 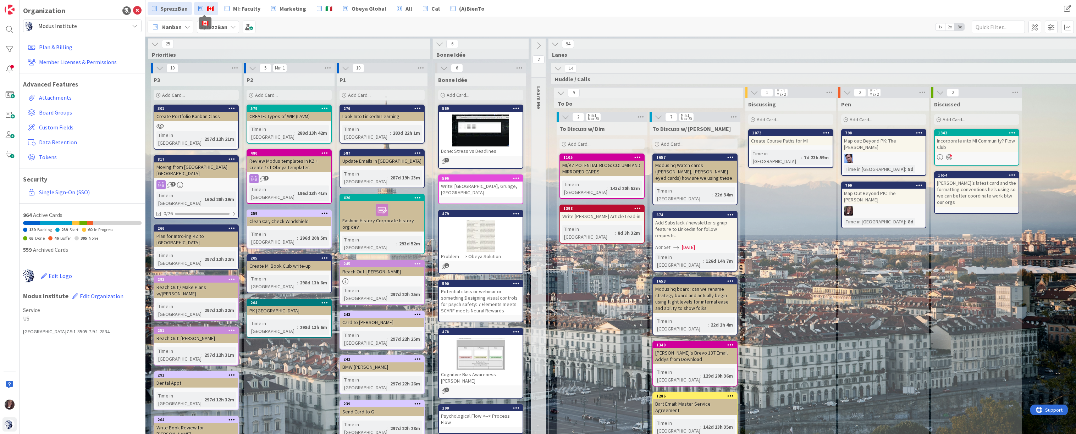 What do you see at coordinates (977, 141) in the screenshot?
I see `div: 1343Incorporate into MI Community? Flow Club` at bounding box center [977, 141].